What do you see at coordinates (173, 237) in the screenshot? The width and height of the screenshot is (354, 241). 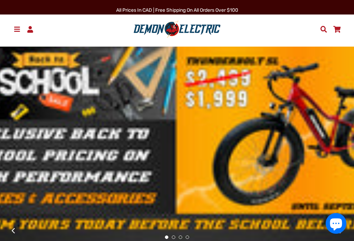 I see `button: 2 of 4` at bounding box center [173, 237].